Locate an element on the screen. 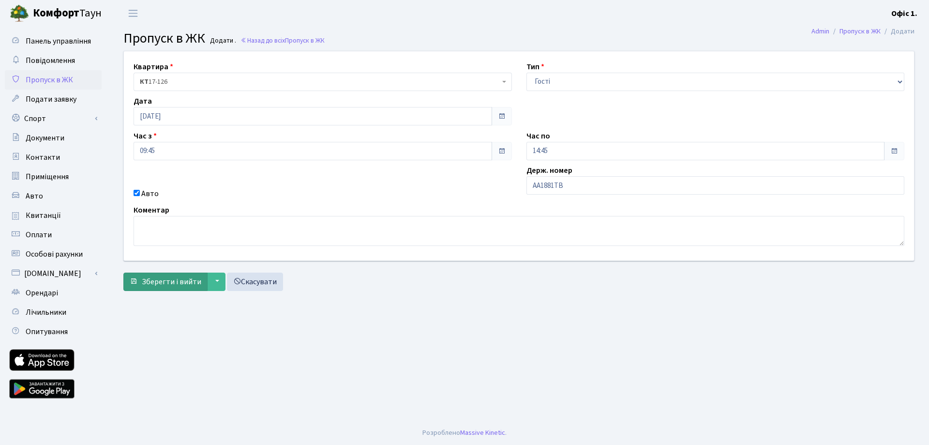  a: Спорт is located at coordinates (53, 119).